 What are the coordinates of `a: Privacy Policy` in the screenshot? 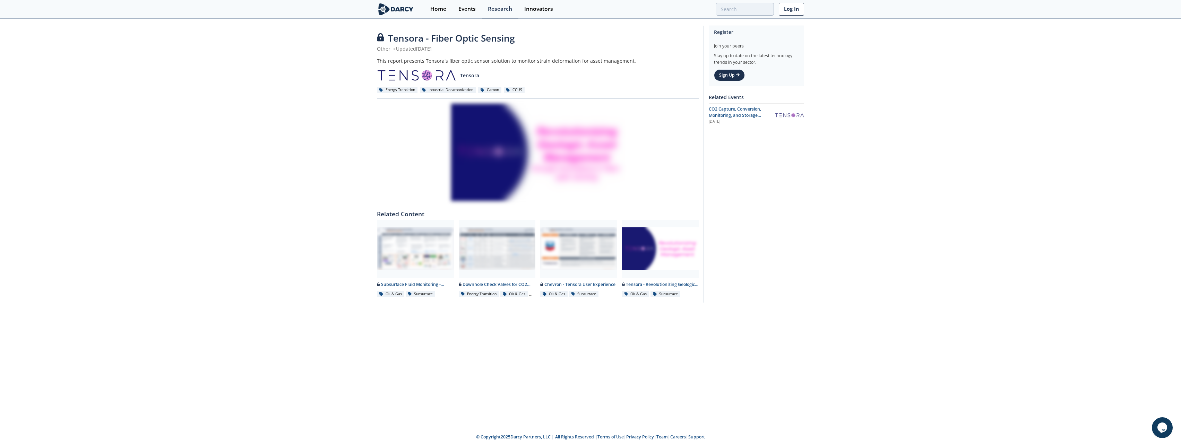 It's located at (640, 437).